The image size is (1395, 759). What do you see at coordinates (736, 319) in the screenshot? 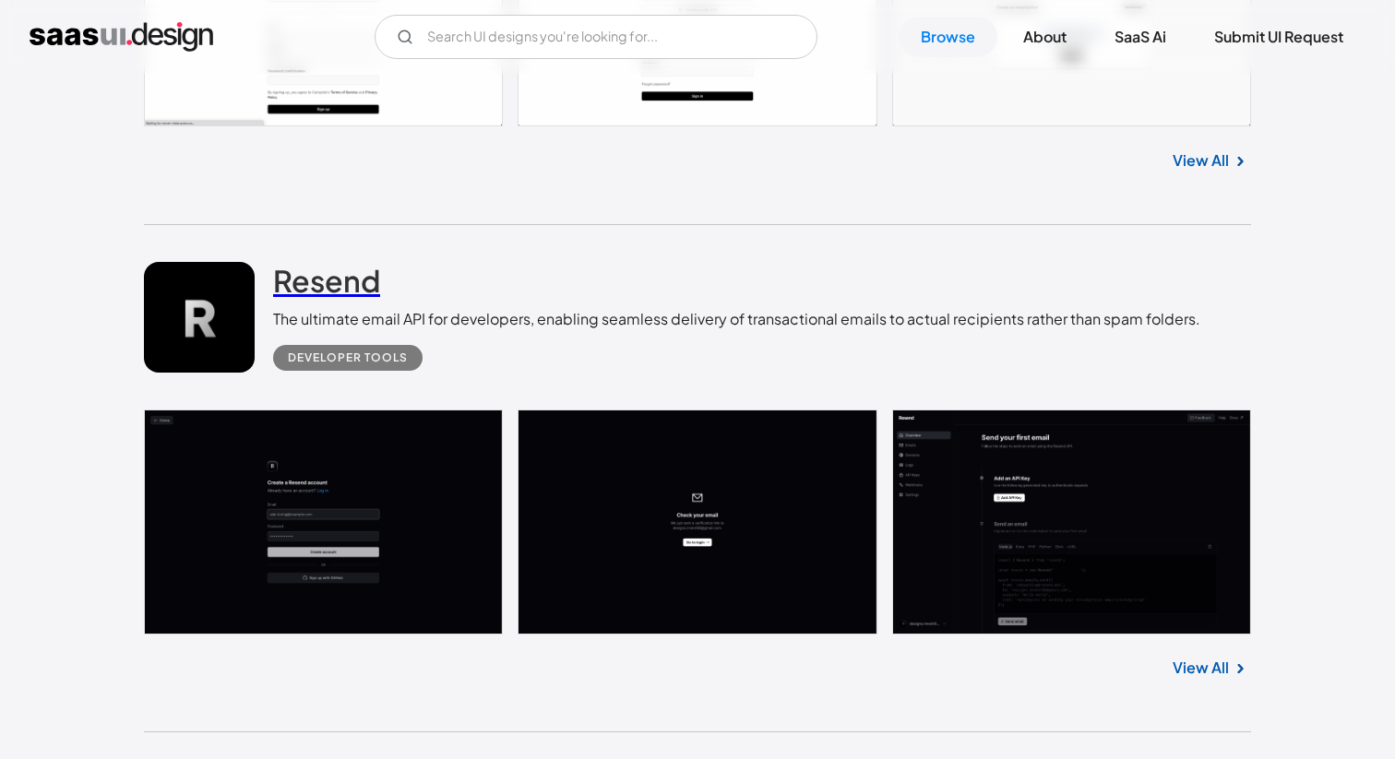
I see `div: The ultimate email API for developers, enabling seamless delivery of transactional emails to actu...` at bounding box center [736, 319].